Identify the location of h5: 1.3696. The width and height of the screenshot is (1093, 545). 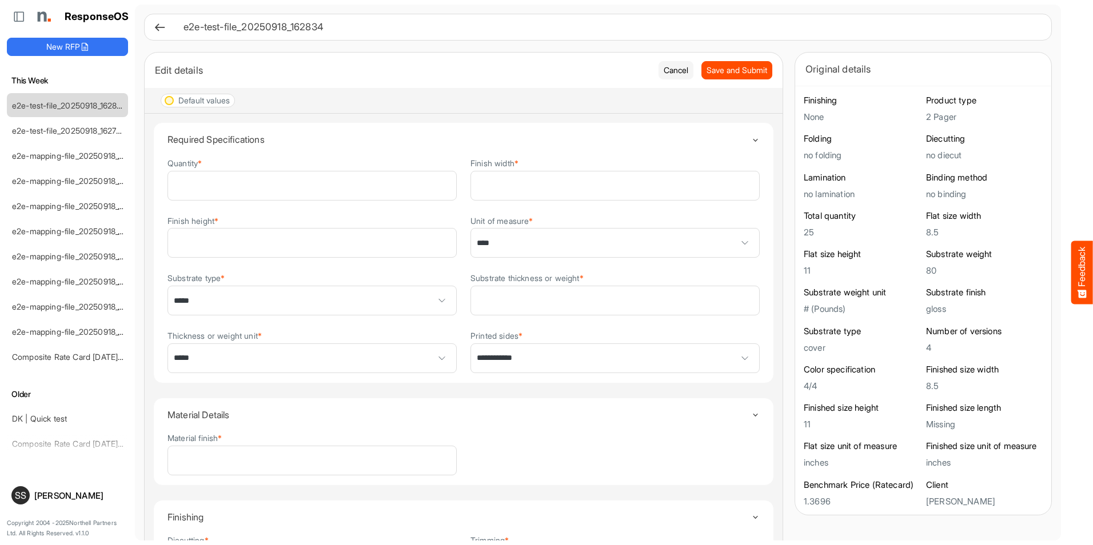
(862, 501).